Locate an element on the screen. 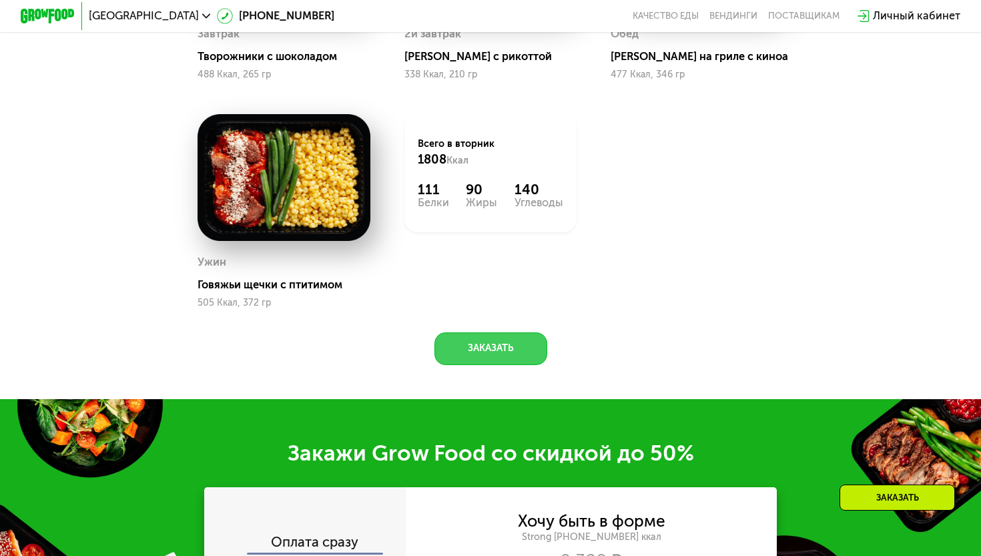  div: Всего в вторник is located at coordinates (490, 152).